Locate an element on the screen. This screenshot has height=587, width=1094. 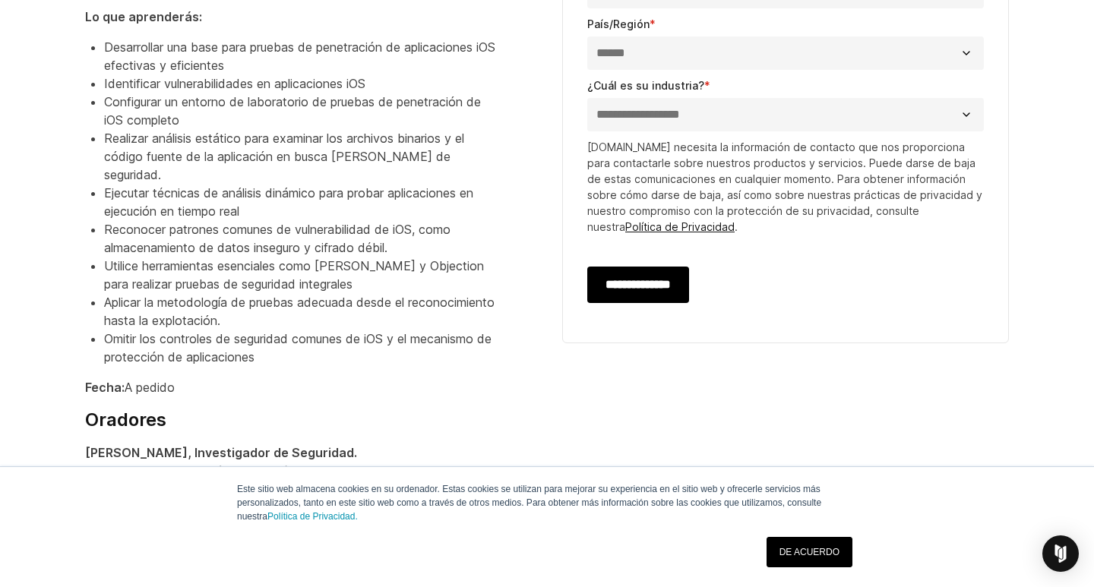
a: Política de Privacidad. is located at coordinates (312, 517).